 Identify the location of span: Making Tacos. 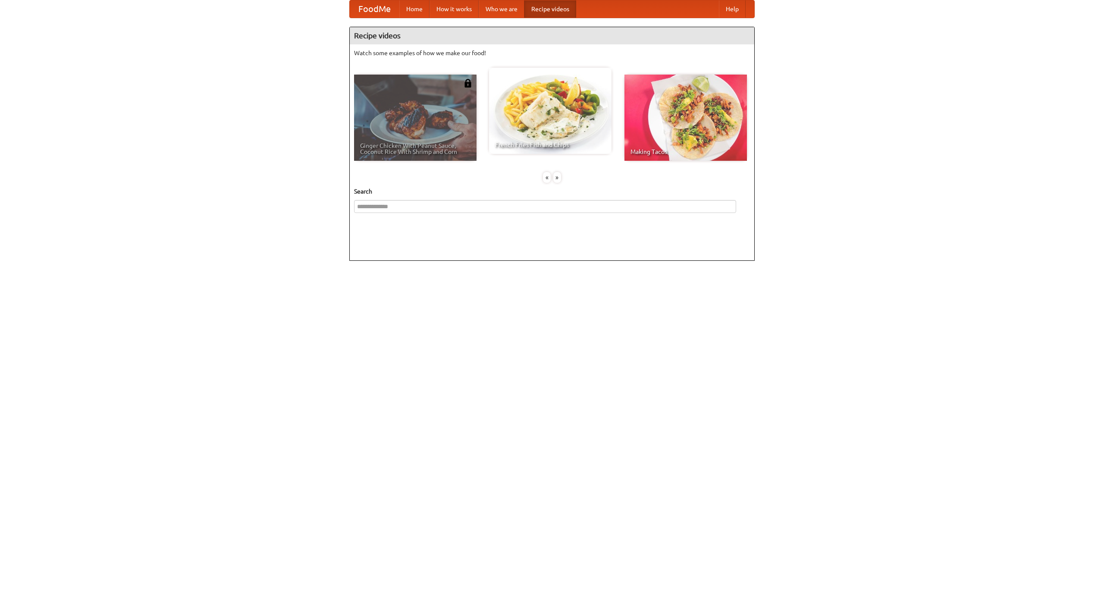
(685, 152).